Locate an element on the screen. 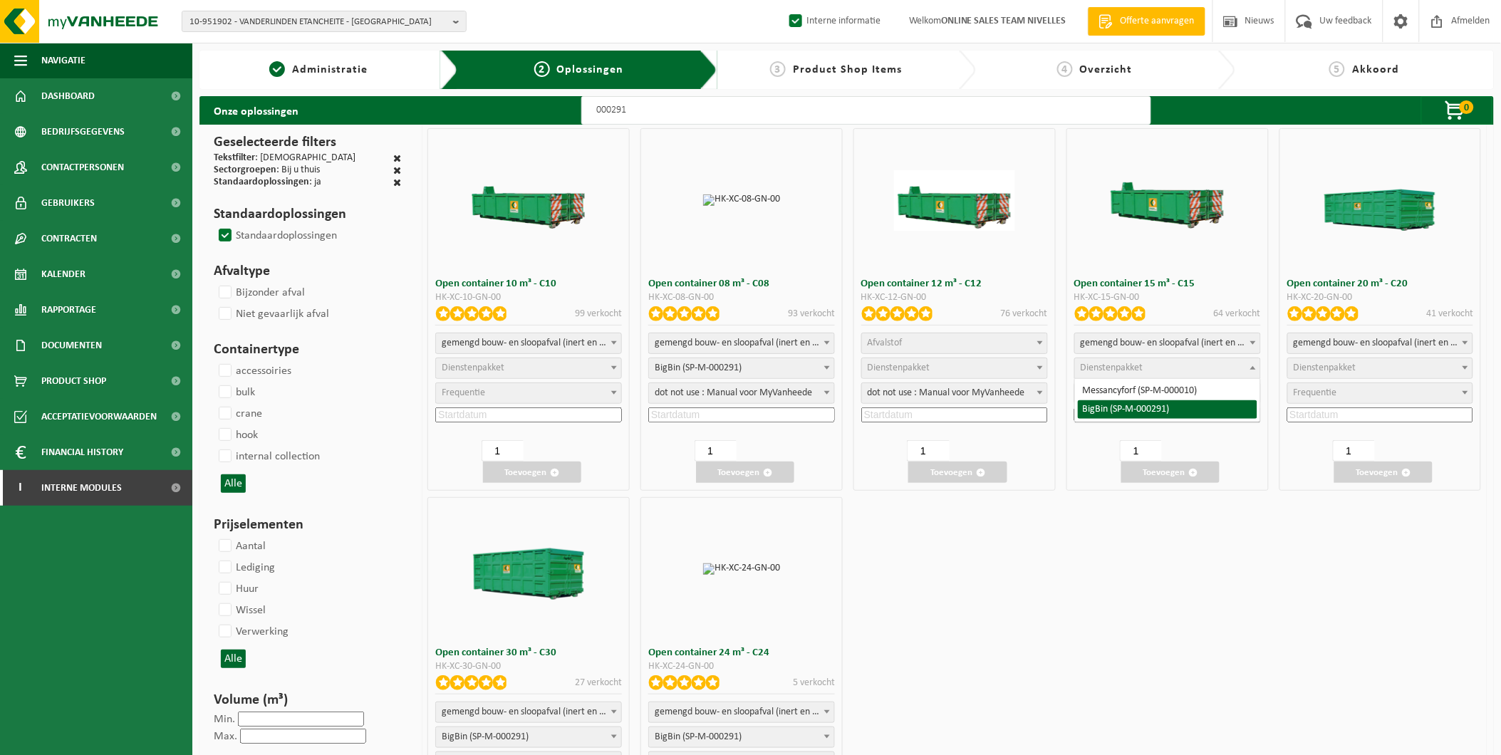 The image size is (1501, 755). label: Lediging is located at coordinates (245, 568).